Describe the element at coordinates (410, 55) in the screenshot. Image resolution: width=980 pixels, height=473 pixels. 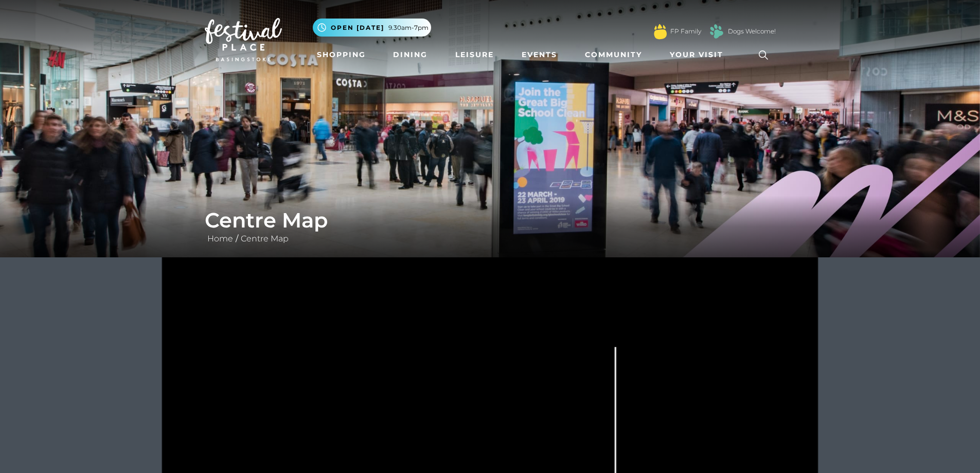
I see `a: Dining` at that location.